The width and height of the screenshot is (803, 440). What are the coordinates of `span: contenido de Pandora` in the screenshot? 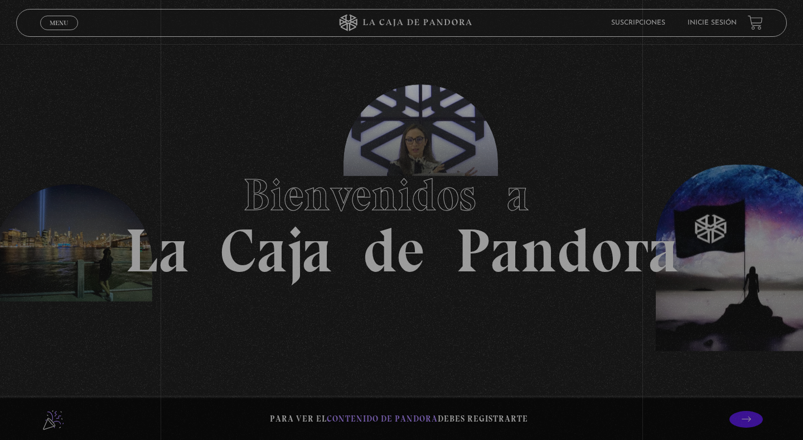 It's located at (382, 418).